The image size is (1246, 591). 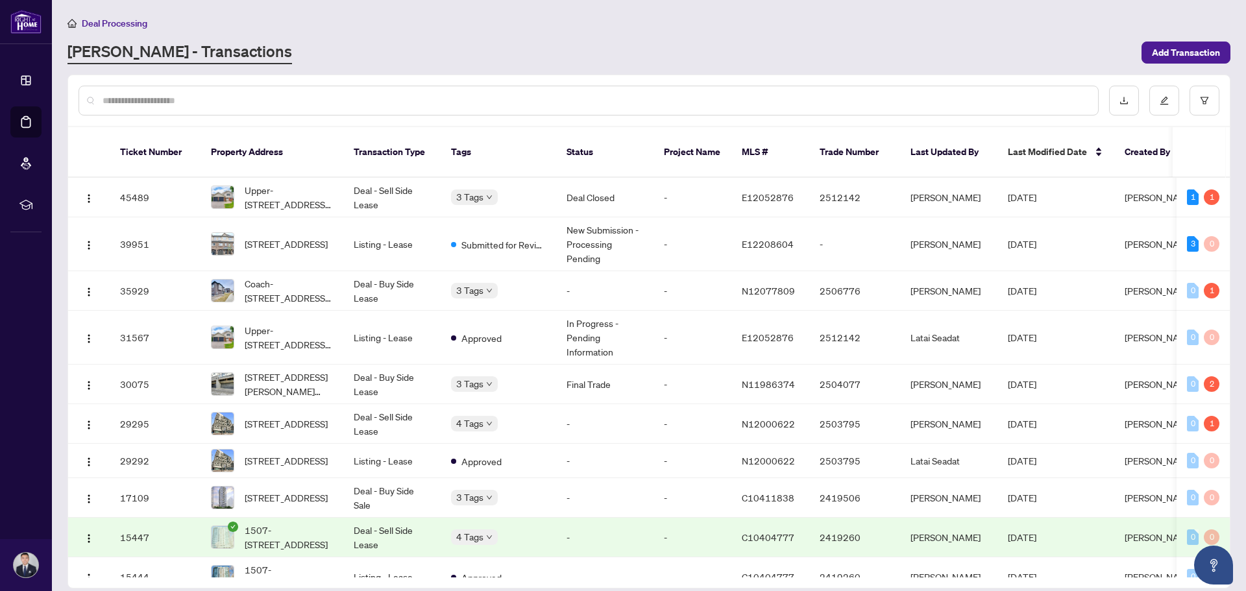 What do you see at coordinates (114, 23) in the screenshot?
I see `span: Deal Processing` at bounding box center [114, 23].